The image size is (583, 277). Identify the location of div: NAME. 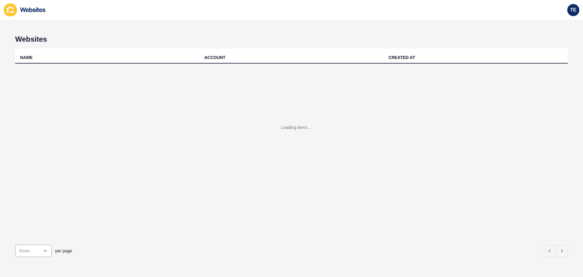
(26, 57).